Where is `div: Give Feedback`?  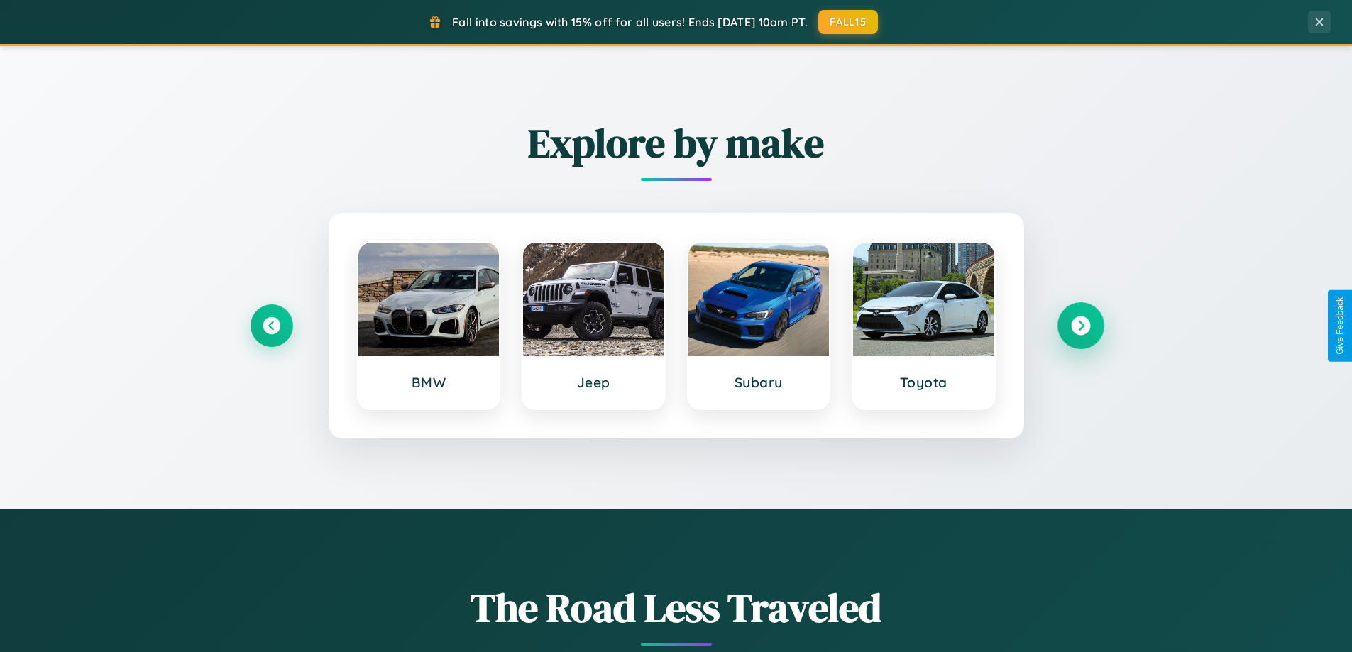 div: Give Feedback is located at coordinates (1340, 326).